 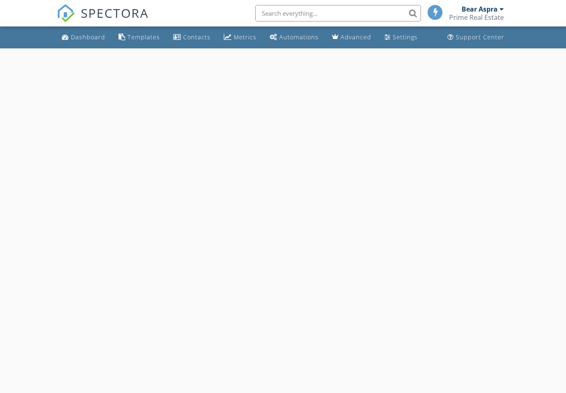 I want to click on div: Advanced, so click(x=356, y=37).